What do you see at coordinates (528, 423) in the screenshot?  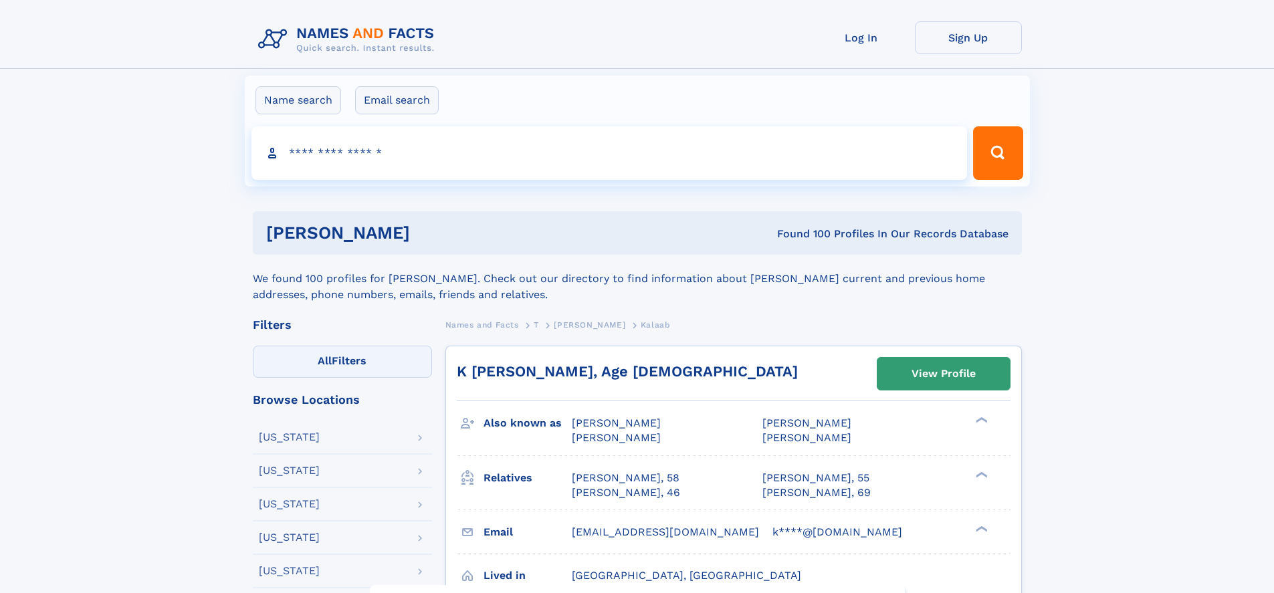 I see `h3: Also known as` at bounding box center [528, 423].